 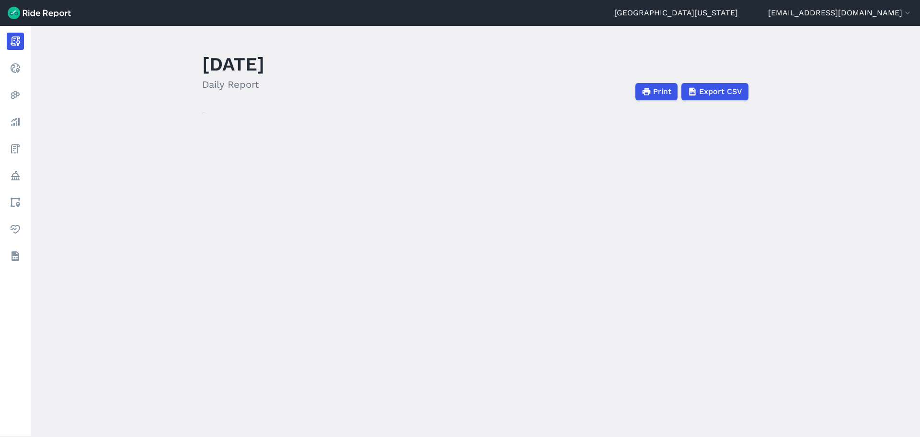 What do you see at coordinates (715, 92) in the screenshot?
I see `button: Export CSV` at bounding box center [715, 92].